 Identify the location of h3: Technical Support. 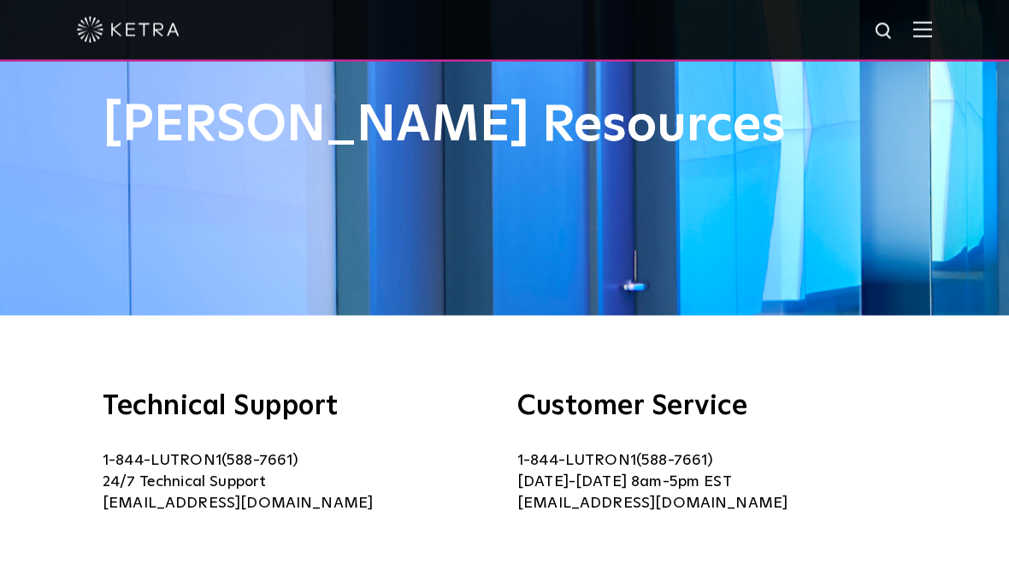
(297, 406).